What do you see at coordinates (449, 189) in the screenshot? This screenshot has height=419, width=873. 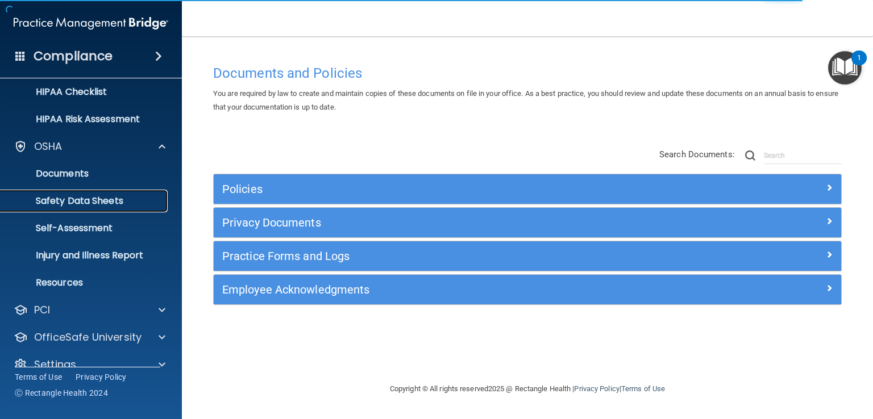 I see `h5: Policies` at bounding box center [449, 189].